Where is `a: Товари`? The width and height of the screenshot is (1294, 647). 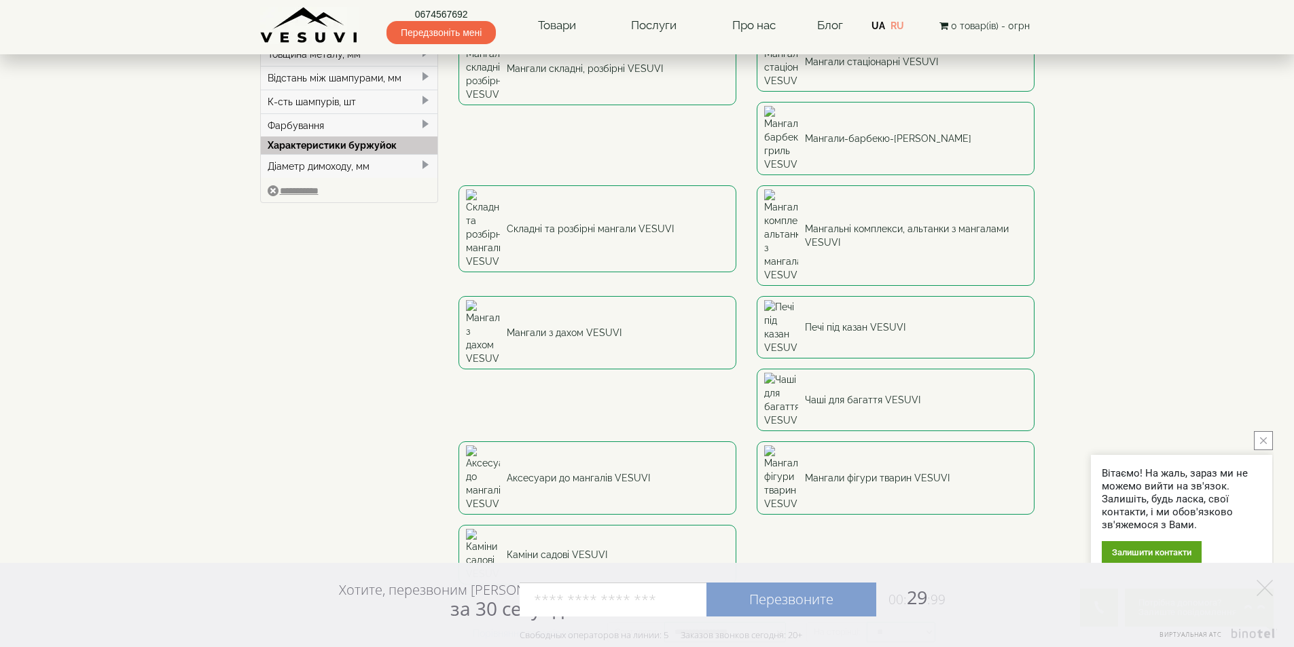 a: Товари is located at coordinates (557, 26).